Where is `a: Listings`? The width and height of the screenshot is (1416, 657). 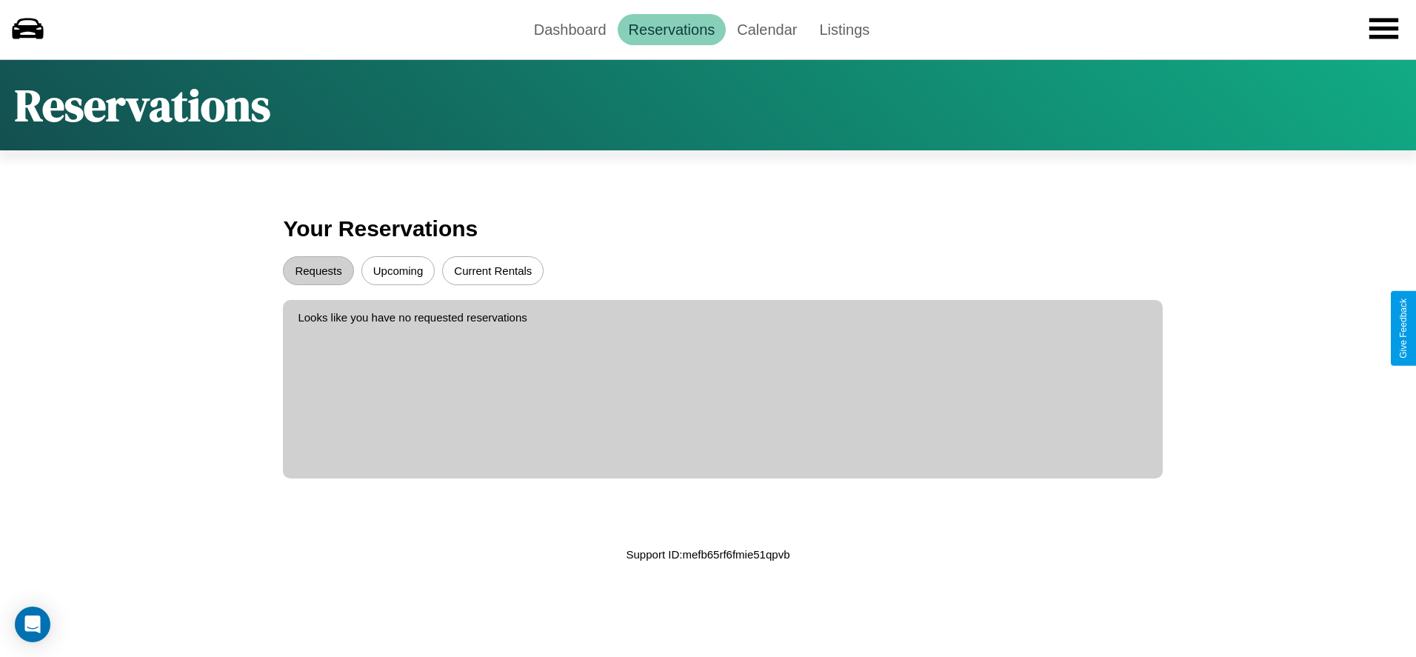
a: Listings is located at coordinates (845, 30).